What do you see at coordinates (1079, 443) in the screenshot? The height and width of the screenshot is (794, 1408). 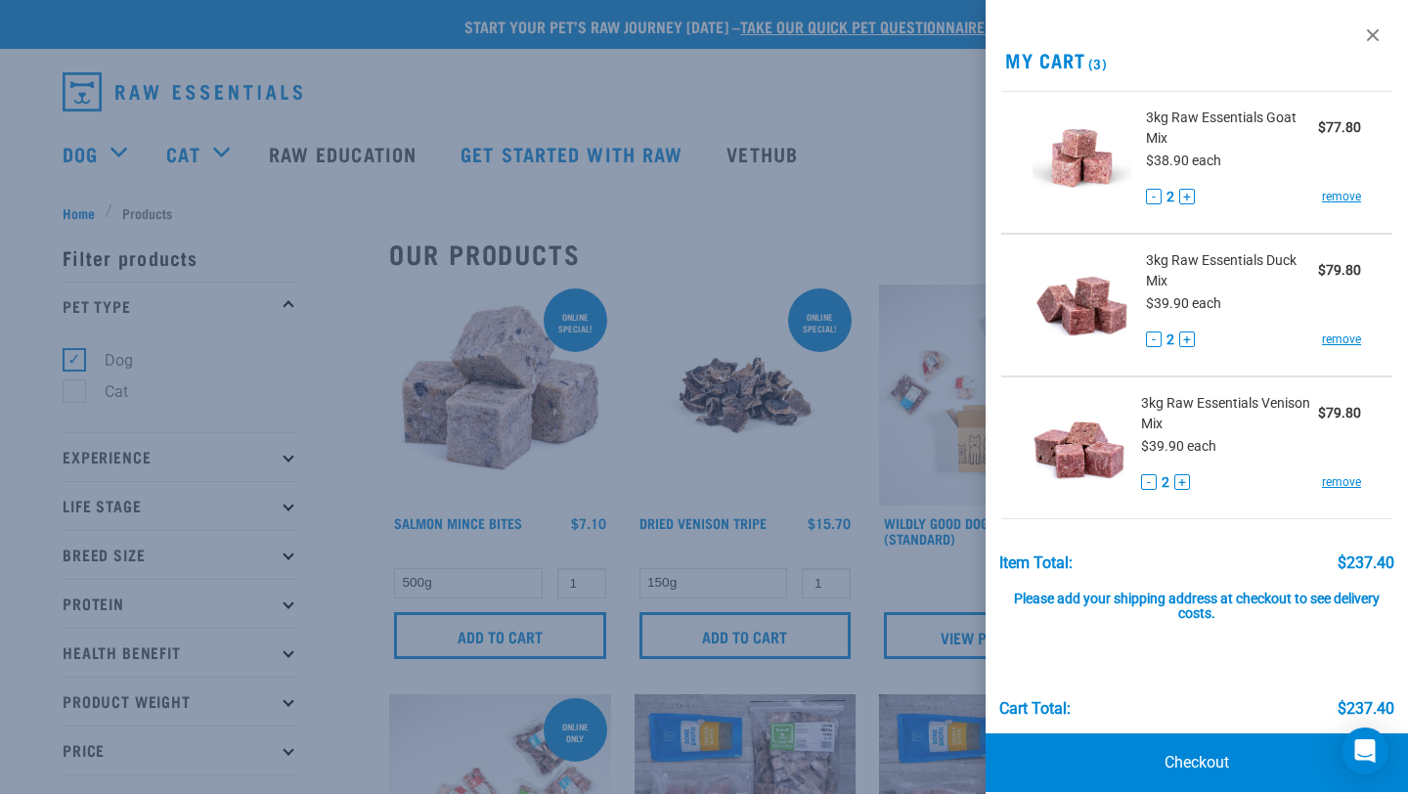 I see `img: Raw Essentials Venison Mix` at bounding box center [1079, 443].